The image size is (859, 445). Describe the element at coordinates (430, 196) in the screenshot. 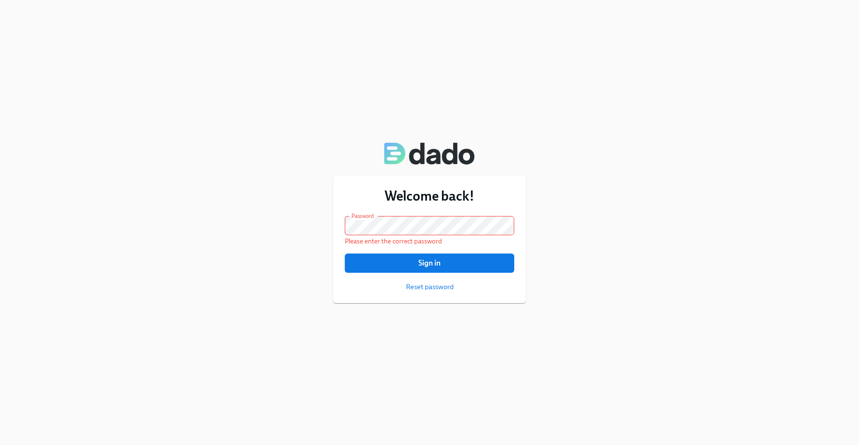

I see `h3: Welcome back!` at that location.